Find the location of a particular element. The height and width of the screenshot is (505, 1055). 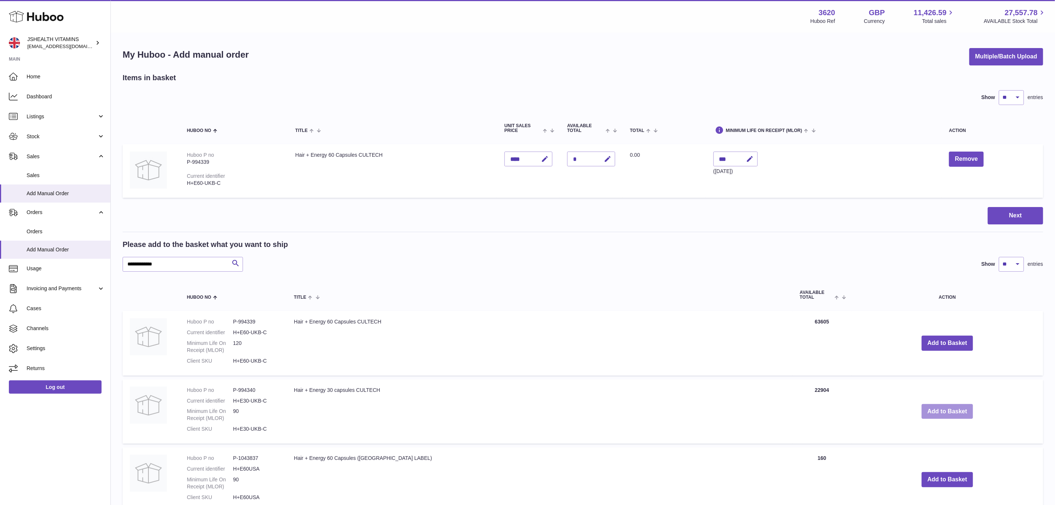

img: Hair + Energy 30 capsules CULTECH is located at coordinates (148, 405).